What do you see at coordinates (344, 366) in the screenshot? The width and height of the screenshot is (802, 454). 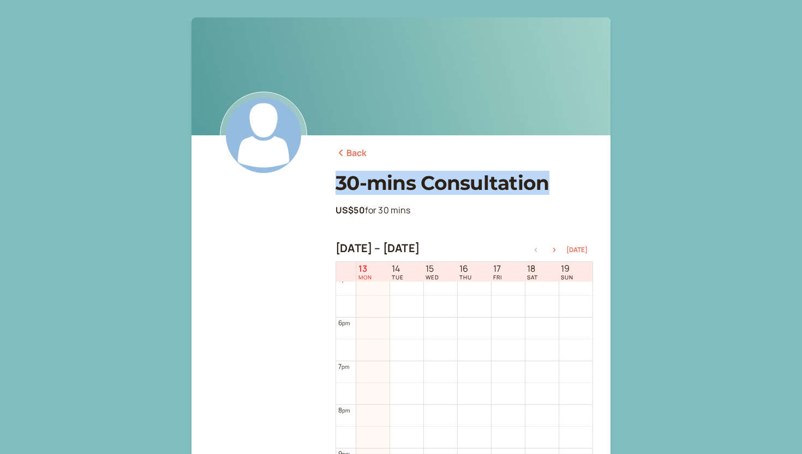 I see `div: 7` at bounding box center [344, 366].